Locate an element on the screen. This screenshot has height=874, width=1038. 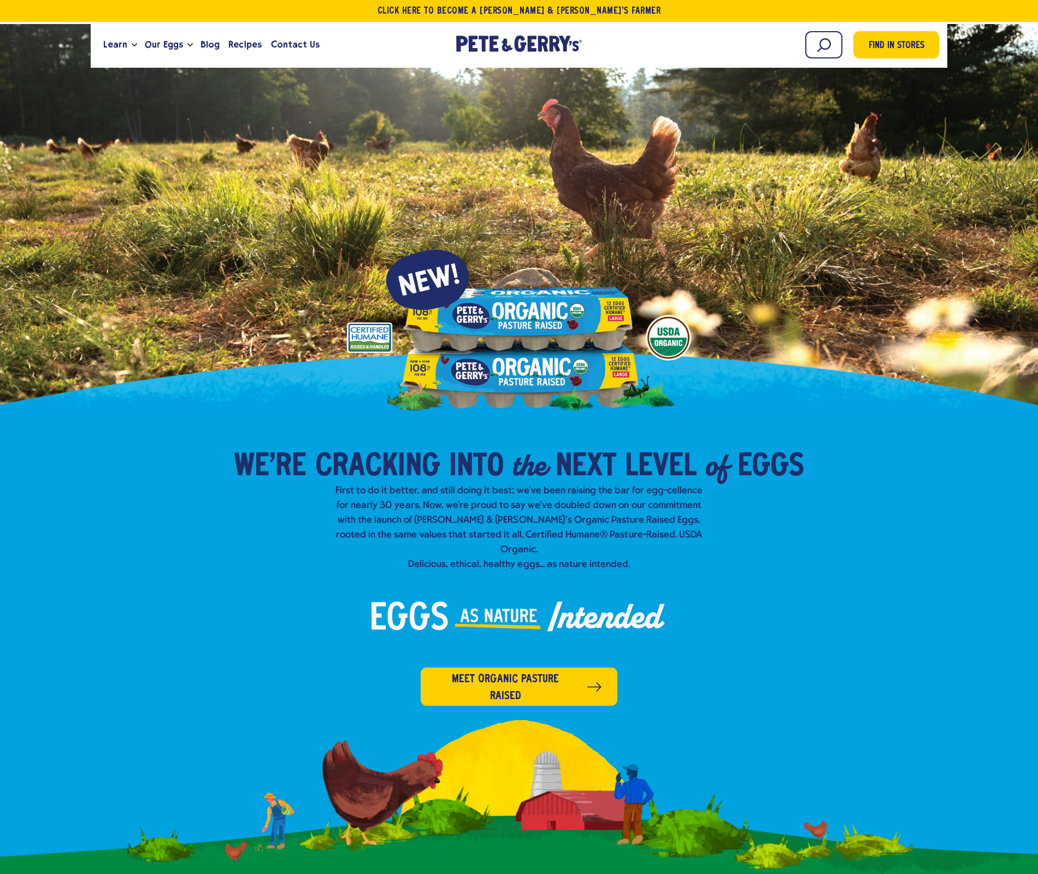
button: Open the dropdown menu for Learn is located at coordinates (134, 45).